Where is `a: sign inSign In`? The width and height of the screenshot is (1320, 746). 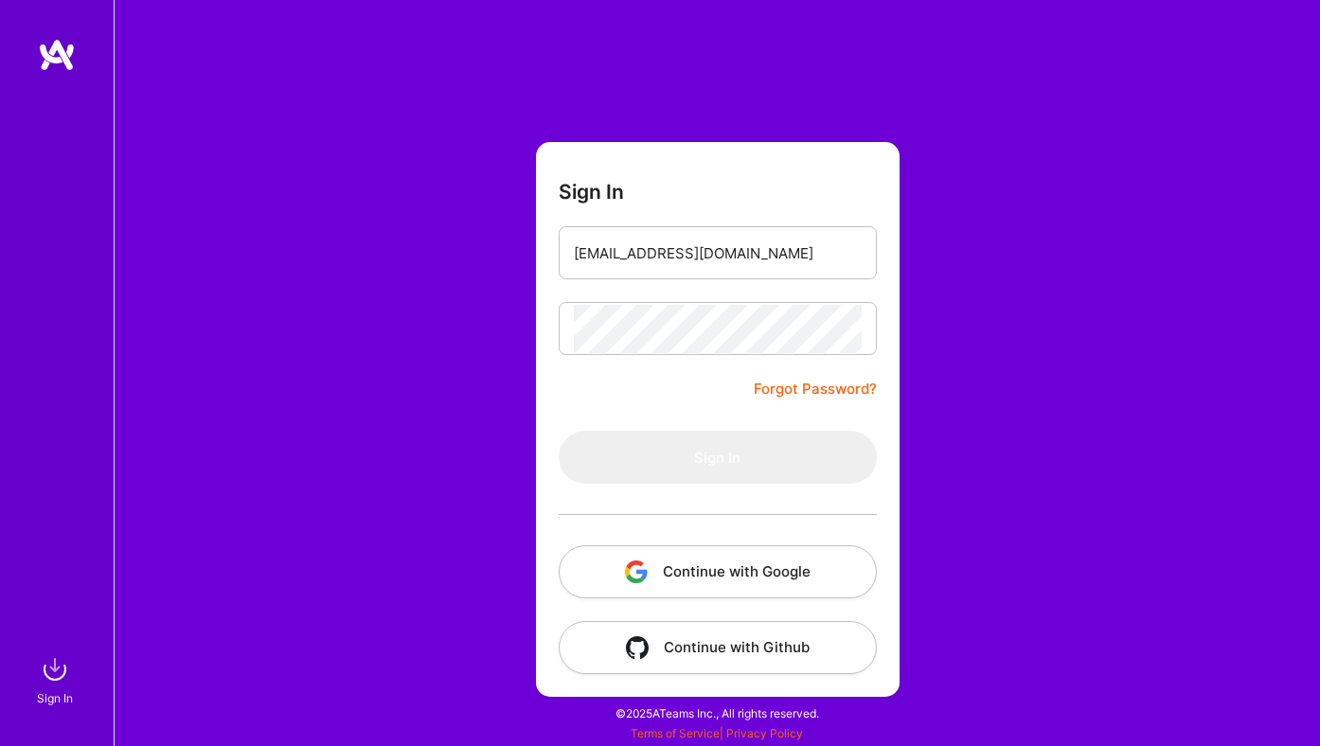 a: sign inSign In is located at coordinates (57, 679).